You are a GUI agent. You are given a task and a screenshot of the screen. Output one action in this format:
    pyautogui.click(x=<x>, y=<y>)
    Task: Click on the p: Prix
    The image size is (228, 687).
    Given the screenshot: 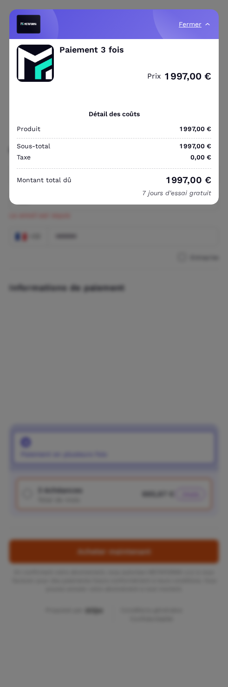 What is the action you would take?
    pyautogui.click(x=154, y=76)
    